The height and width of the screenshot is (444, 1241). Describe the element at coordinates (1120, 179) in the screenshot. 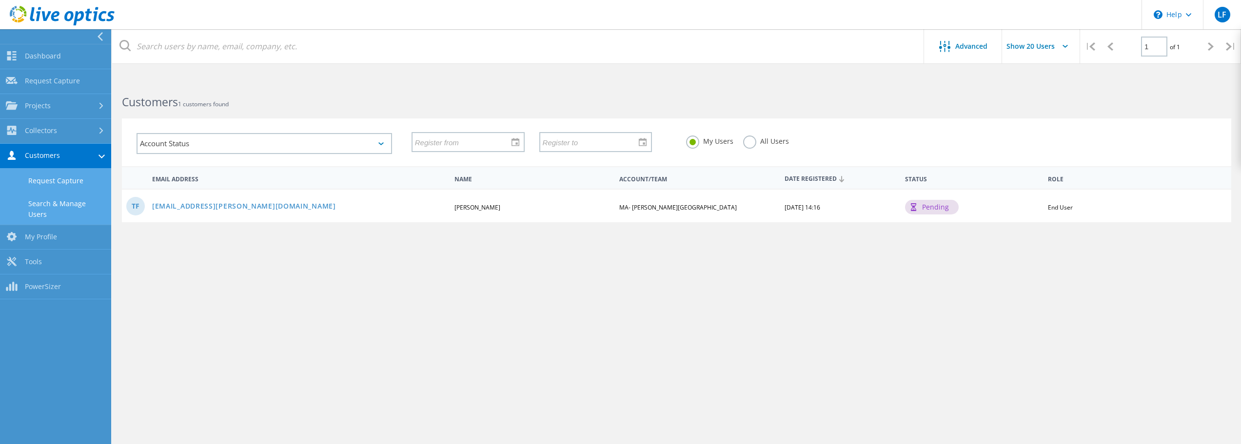

I see `span: Role` at that location.